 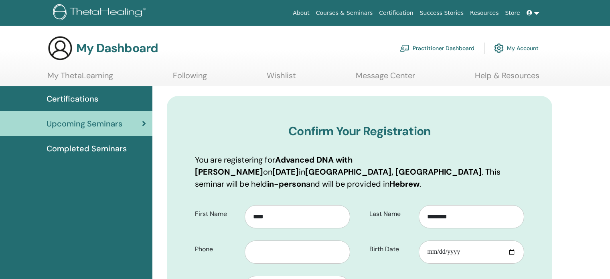 I want to click on a: My Account, so click(x=517, y=48).